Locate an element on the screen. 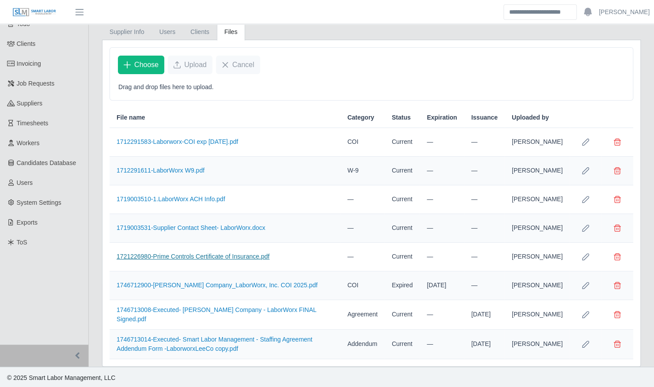  td: Agreement is located at coordinates (363, 315).